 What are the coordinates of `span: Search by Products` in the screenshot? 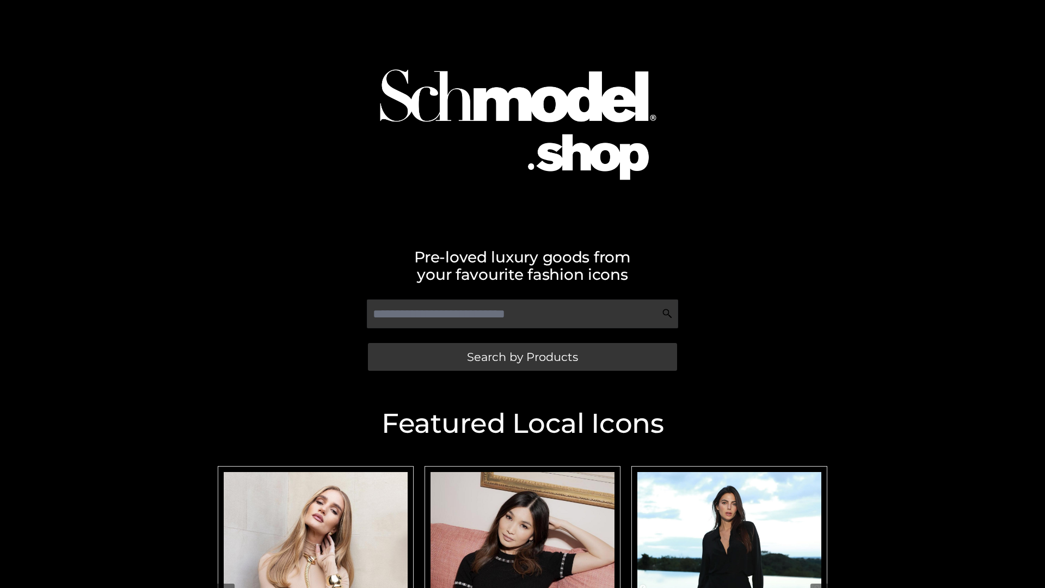 It's located at (522, 356).